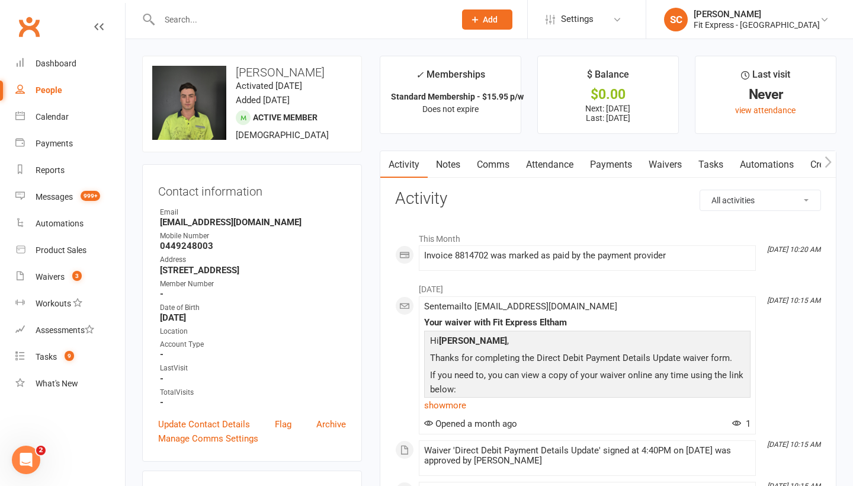  What do you see at coordinates (54, 197) in the screenshot?
I see `div: Messages` at bounding box center [54, 197].